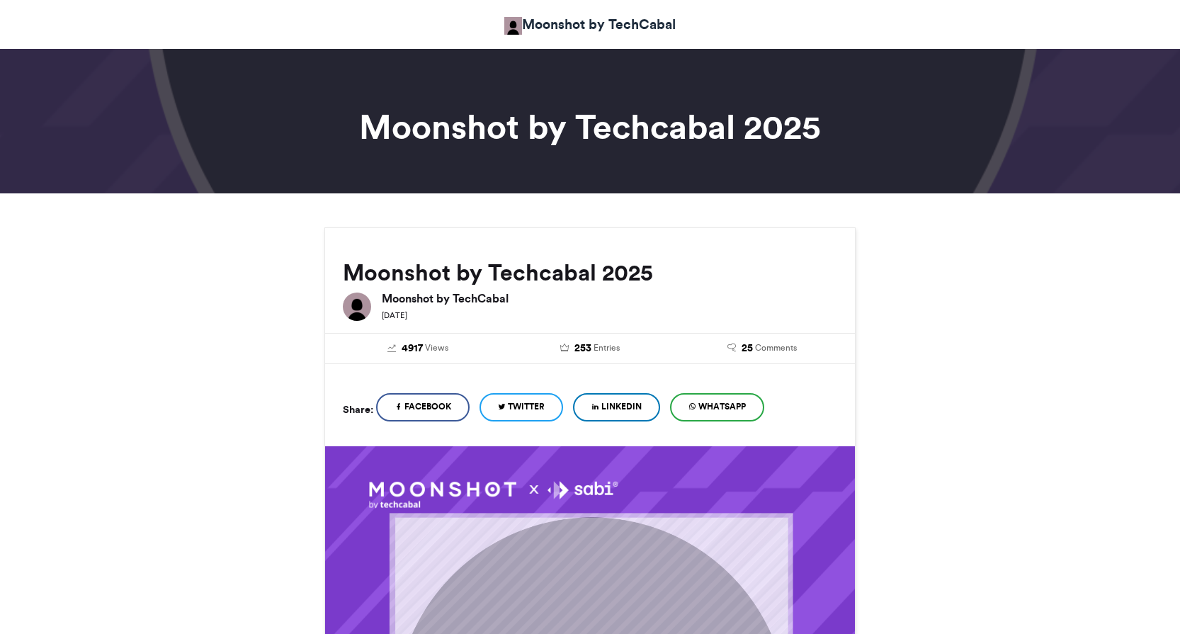  Describe the element at coordinates (590, 273) in the screenshot. I see `h2: Moonshot by Techcabal 2025` at that location.